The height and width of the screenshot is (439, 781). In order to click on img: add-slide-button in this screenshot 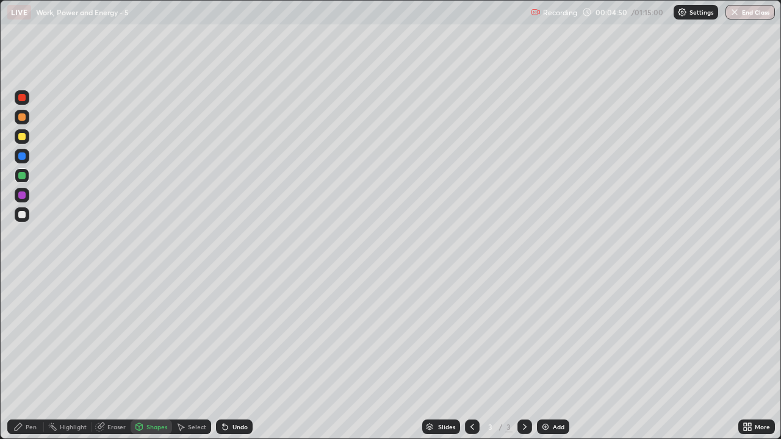, I will do `click(546, 427)`.